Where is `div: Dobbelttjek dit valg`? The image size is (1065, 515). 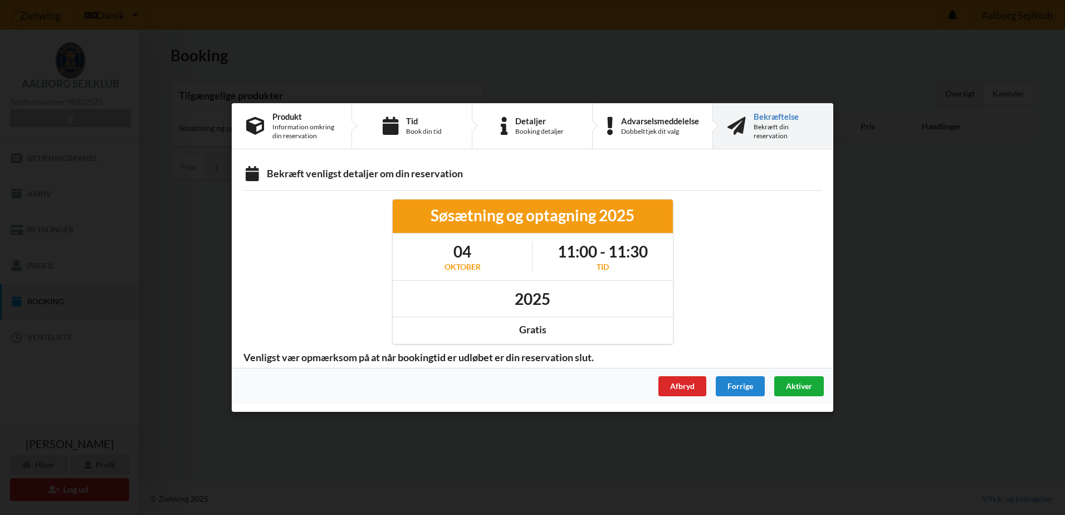
div: Dobbelttjek dit valg is located at coordinates (660, 131).